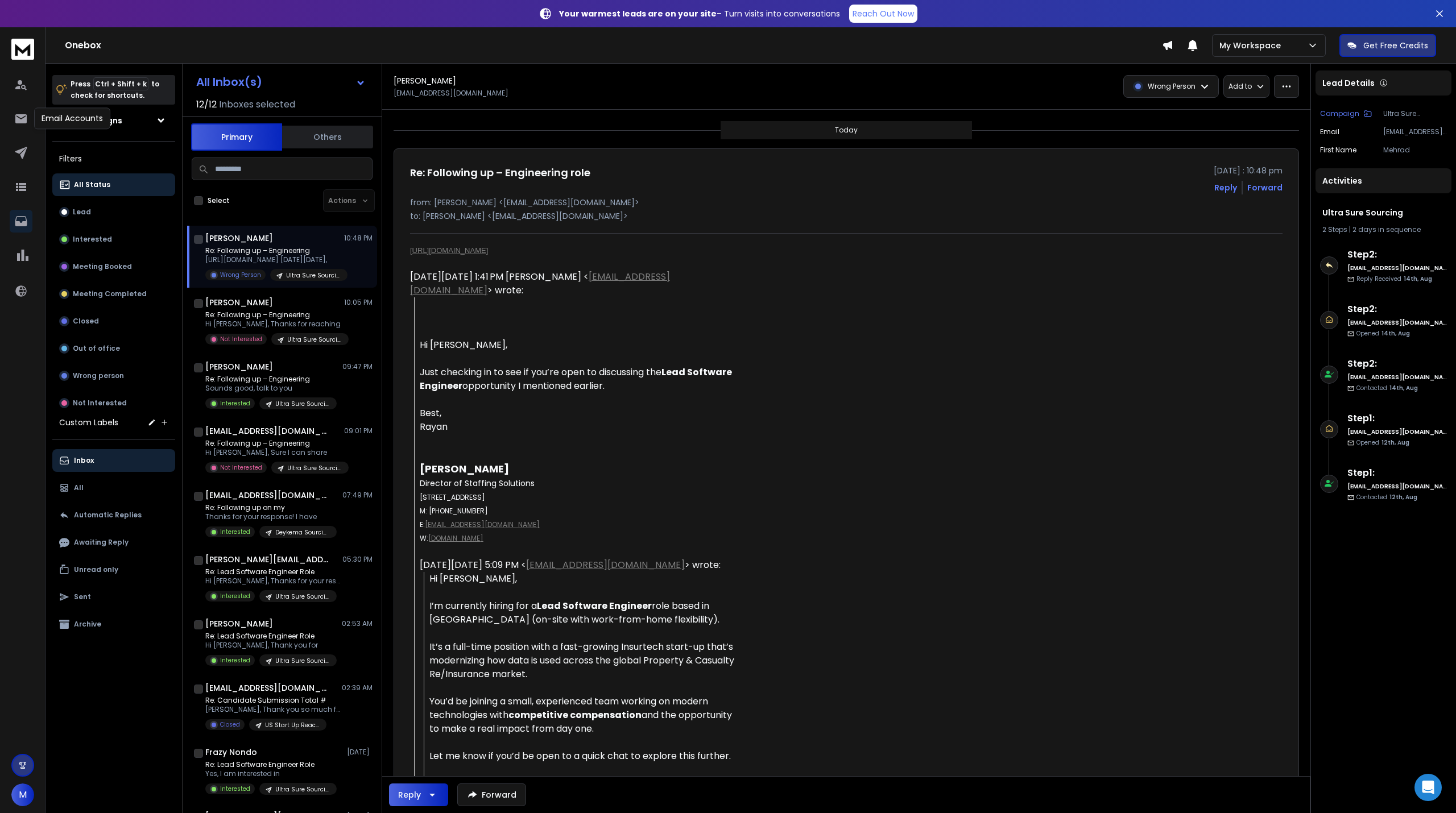  I want to click on p: Out of office, so click(96, 349).